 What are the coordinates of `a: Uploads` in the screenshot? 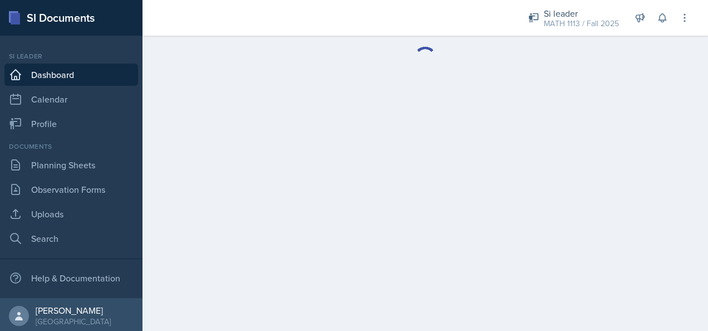 It's located at (71, 214).